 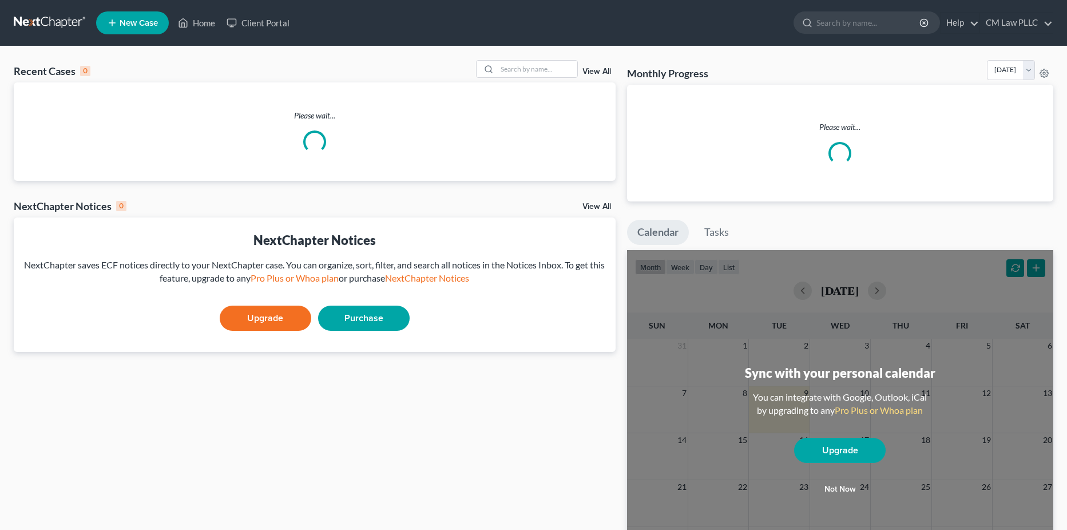 I want to click on a: Home, so click(x=196, y=23).